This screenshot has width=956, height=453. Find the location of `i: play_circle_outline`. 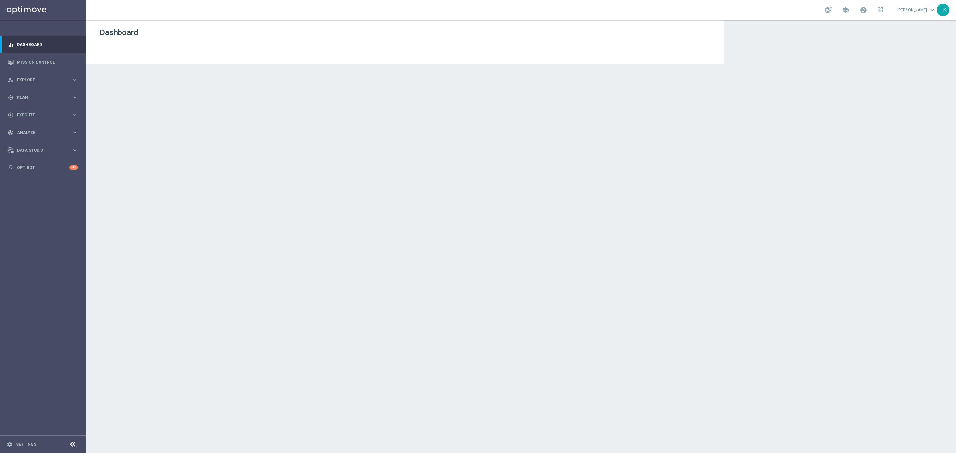

i: play_circle_outline is located at coordinates (11, 115).